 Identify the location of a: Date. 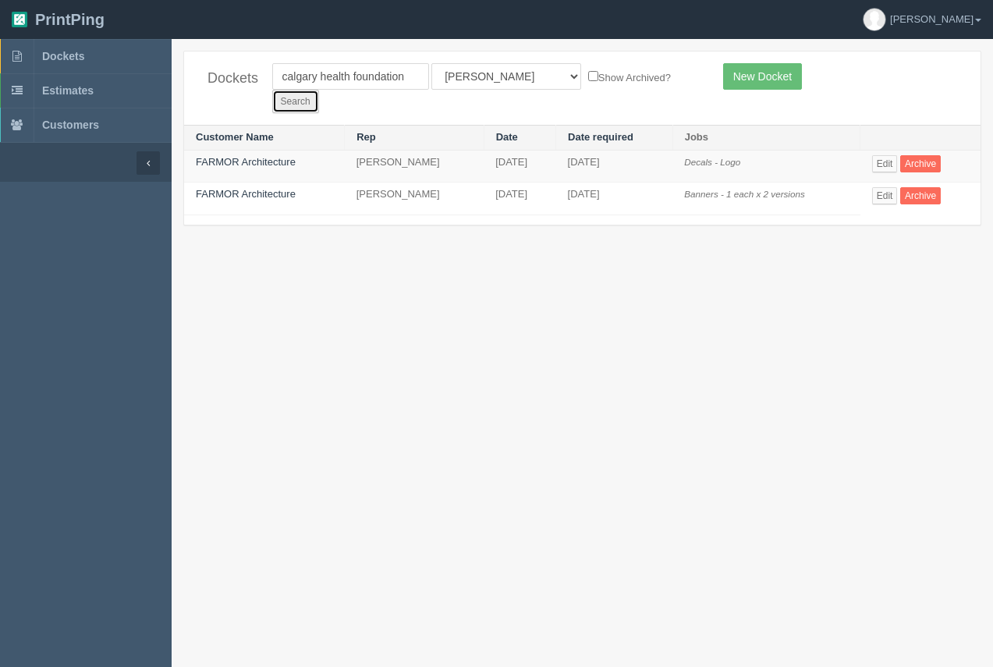
(507, 136).